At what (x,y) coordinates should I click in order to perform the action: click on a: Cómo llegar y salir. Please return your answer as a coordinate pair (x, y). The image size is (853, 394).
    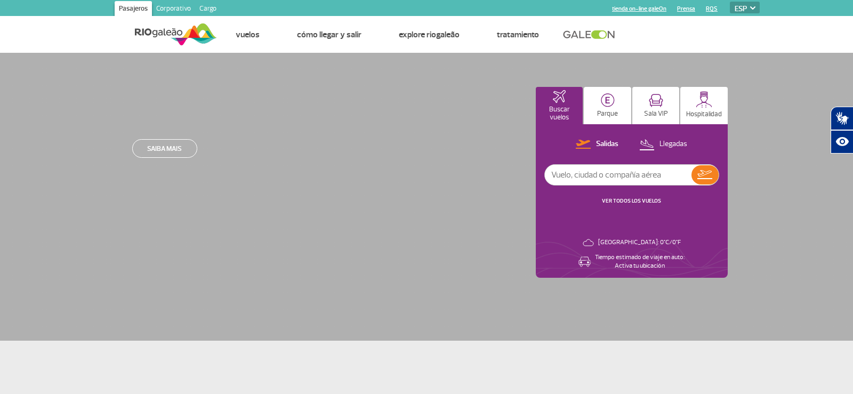
    Looking at the image, I should click on (329, 35).